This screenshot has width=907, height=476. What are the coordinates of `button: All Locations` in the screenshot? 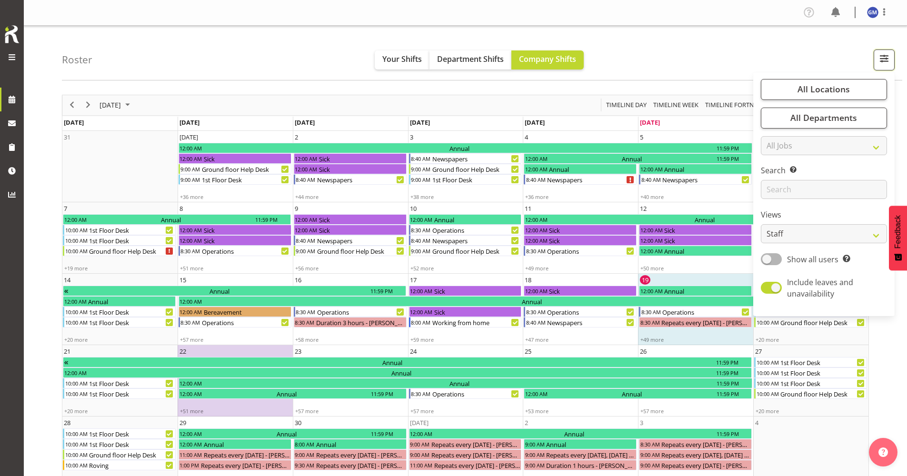 It's located at (824, 90).